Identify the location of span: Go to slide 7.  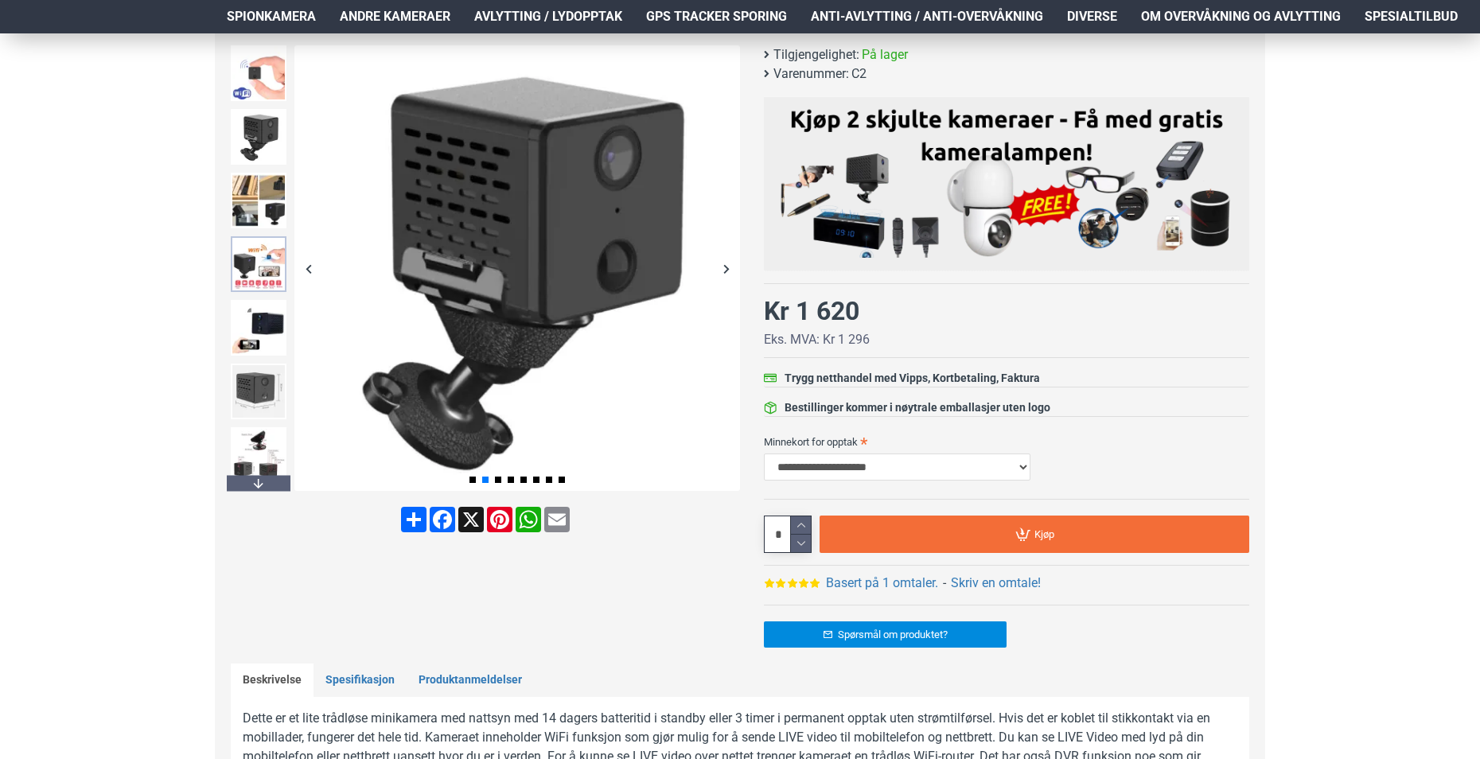
(549, 480).